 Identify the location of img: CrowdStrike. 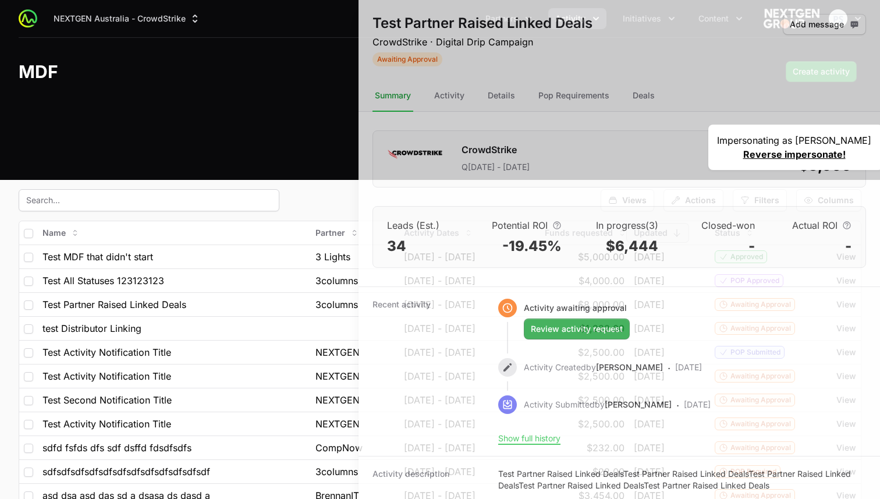
(415, 154).